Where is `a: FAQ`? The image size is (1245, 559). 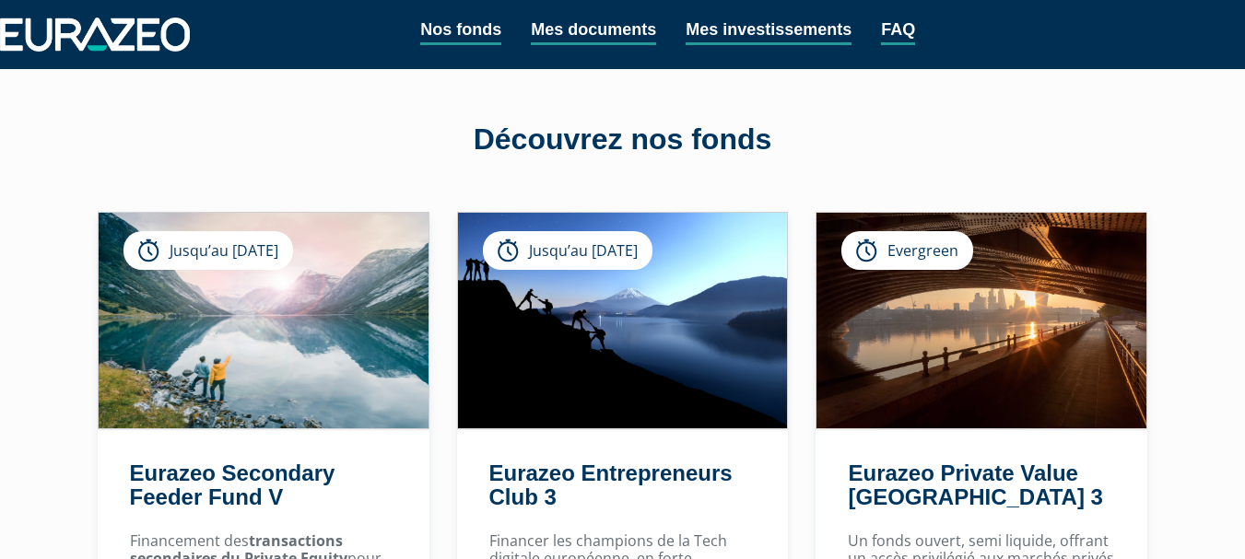 a: FAQ is located at coordinates (898, 30).